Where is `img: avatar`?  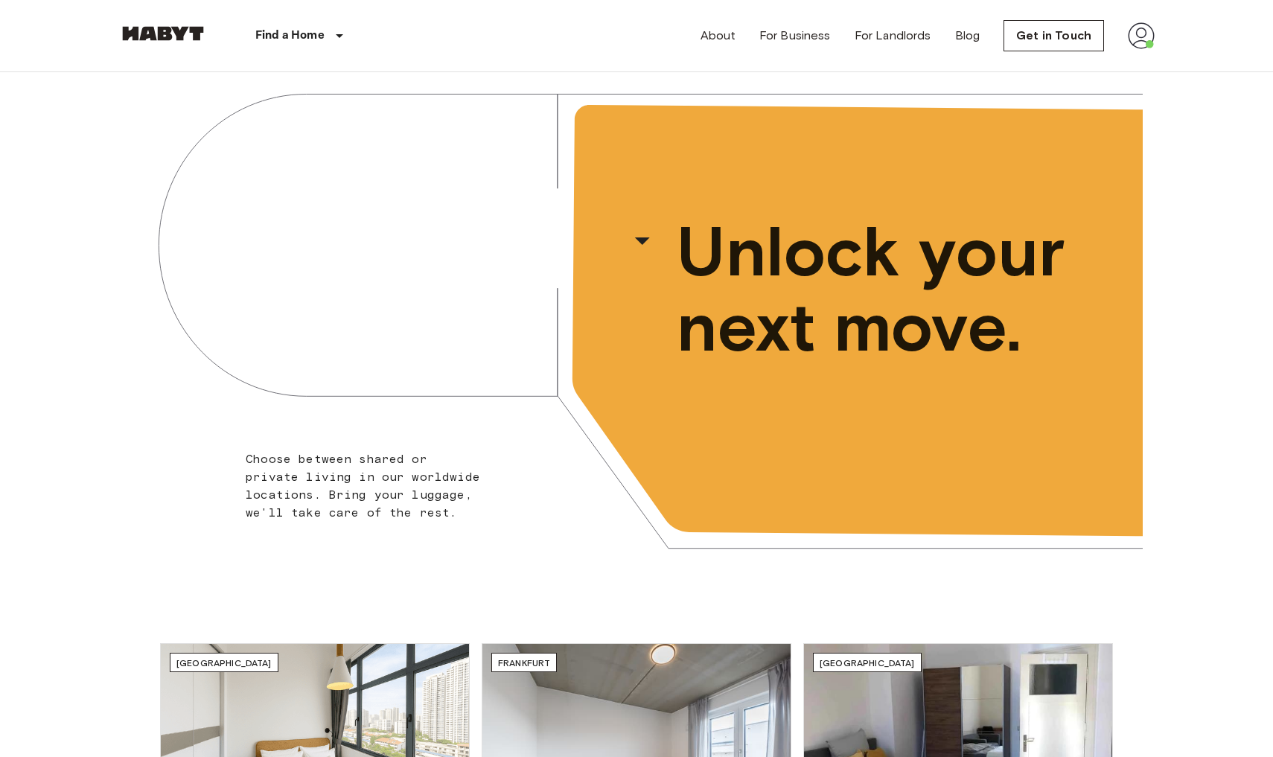
img: avatar is located at coordinates (1141, 36).